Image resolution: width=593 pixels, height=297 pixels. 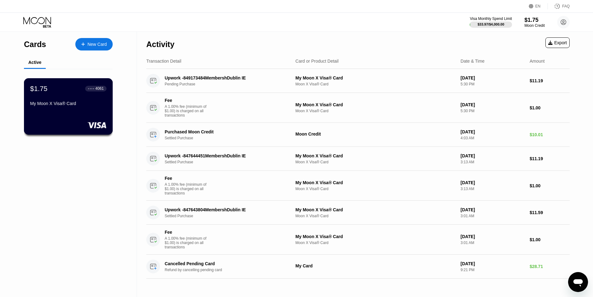 I want to click on div: Visa Monthly Spend Limit, so click(x=491, y=19).